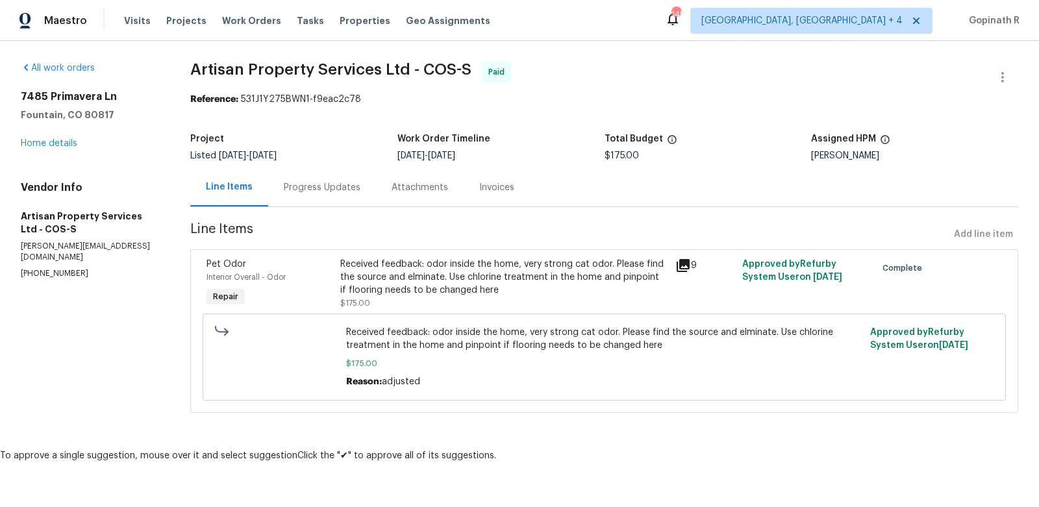 This screenshot has width=1039, height=507. I want to click on h5: Artisan Property Services Ltd - COS-S, so click(90, 223).